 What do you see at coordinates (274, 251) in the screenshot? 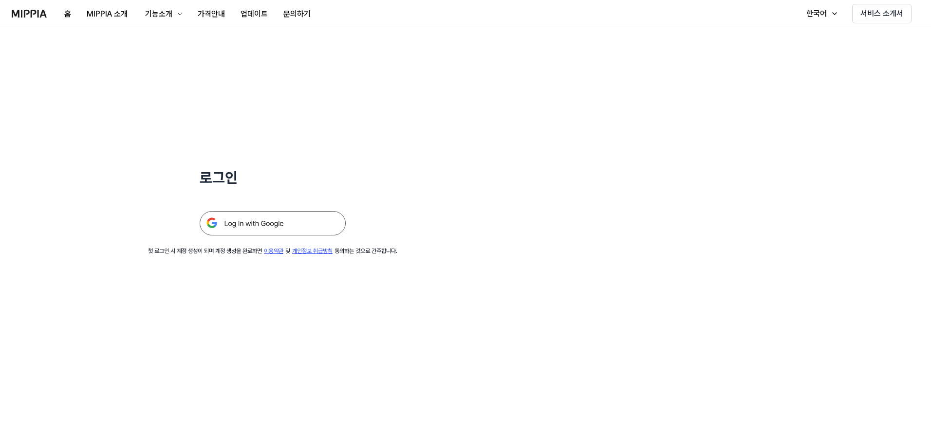
I see `a: 이용약관` at bounding box center [274, 251].